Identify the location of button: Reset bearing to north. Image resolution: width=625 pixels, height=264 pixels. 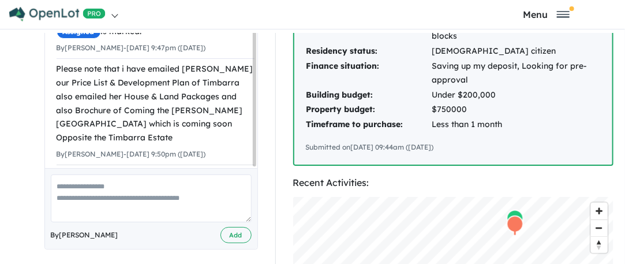
(599, 244).